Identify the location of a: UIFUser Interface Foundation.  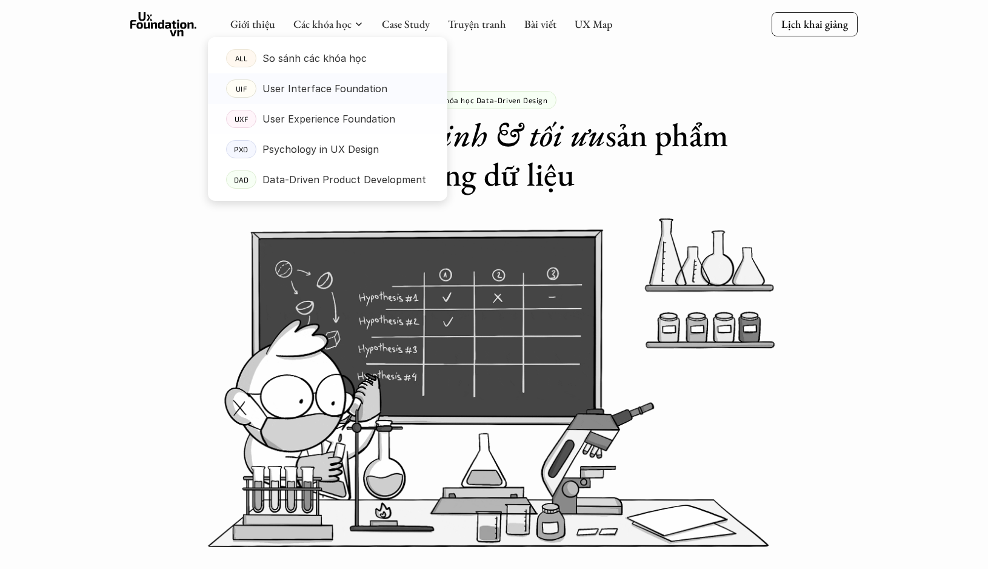
(327, 88).